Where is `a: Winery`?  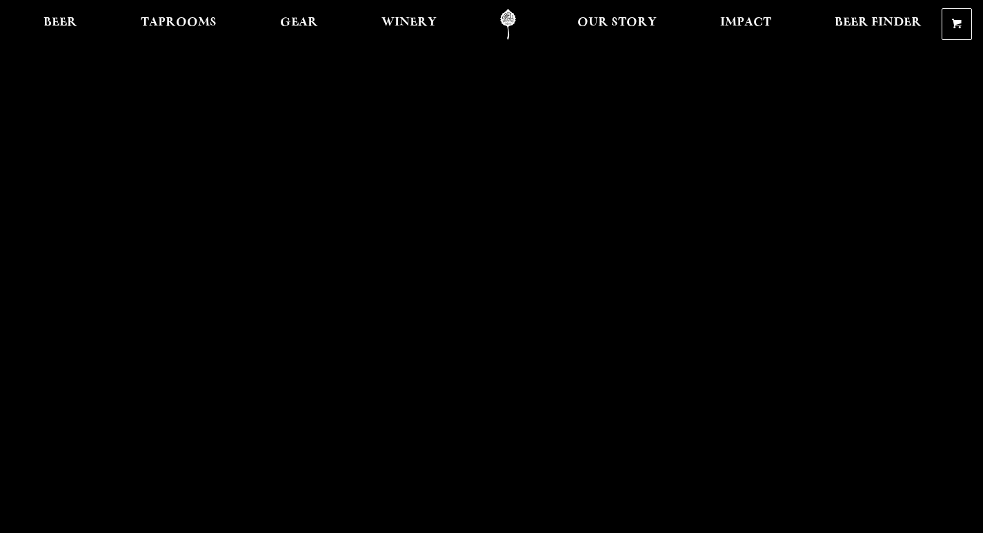
a: Winery is located at coordinates (409, 24).